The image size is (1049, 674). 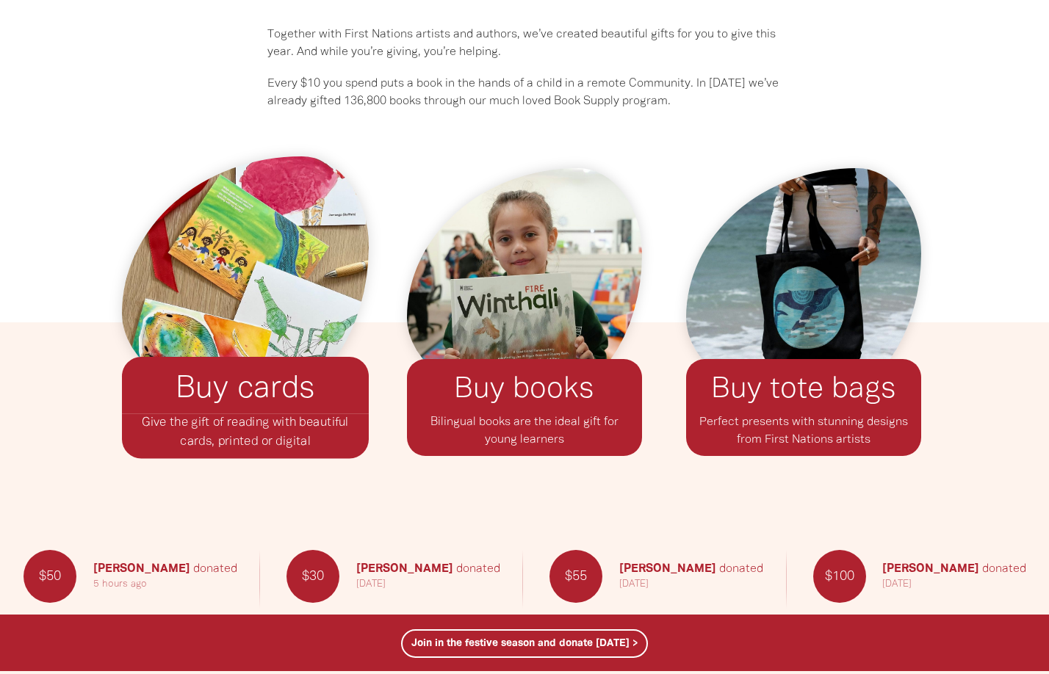 What do you see at coordinates (839, 576) in the screenshot?
I see `span: $100` at bounding box center [839, 576].